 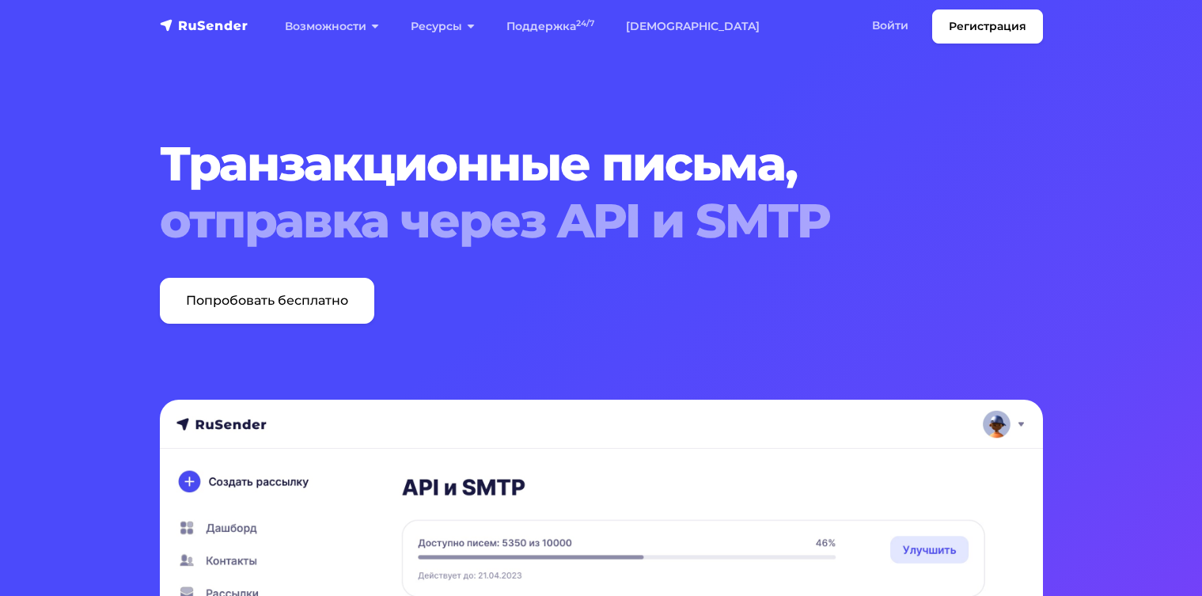 What do you see at coordinates (204, 25) in the screenshot?
I see `img: RuSender` at bounding box center [204, 25].